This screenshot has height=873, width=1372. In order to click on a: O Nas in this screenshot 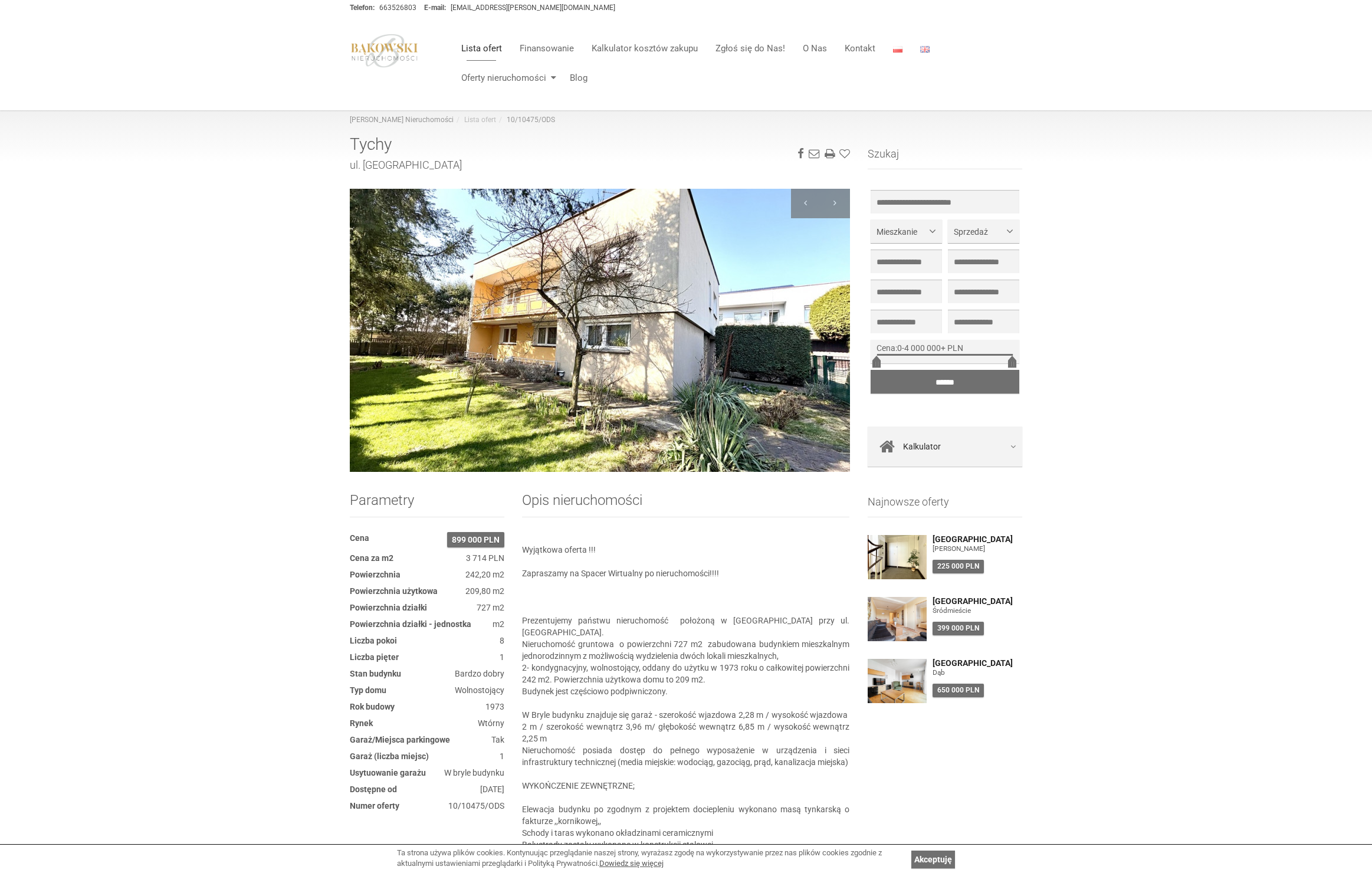, I will do `click(815, 49)`.